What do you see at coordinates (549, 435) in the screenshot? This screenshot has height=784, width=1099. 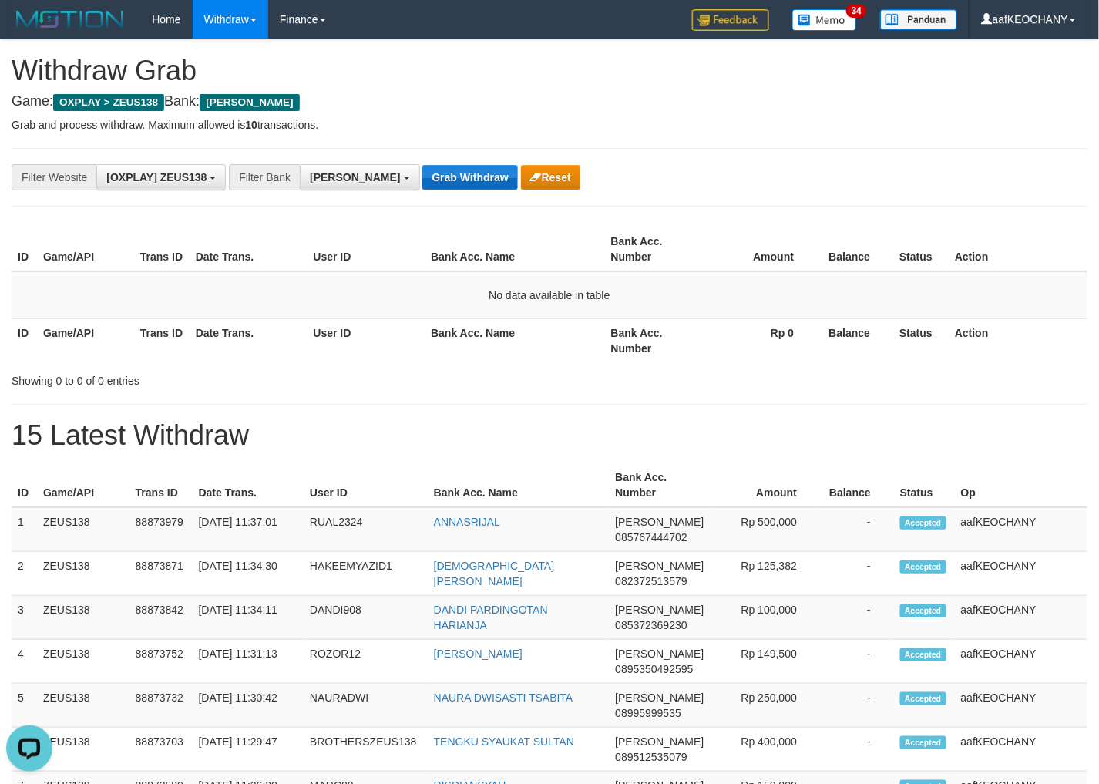 I see `h1: 15 Latest Withdraw` at bounding box center [549, 435].